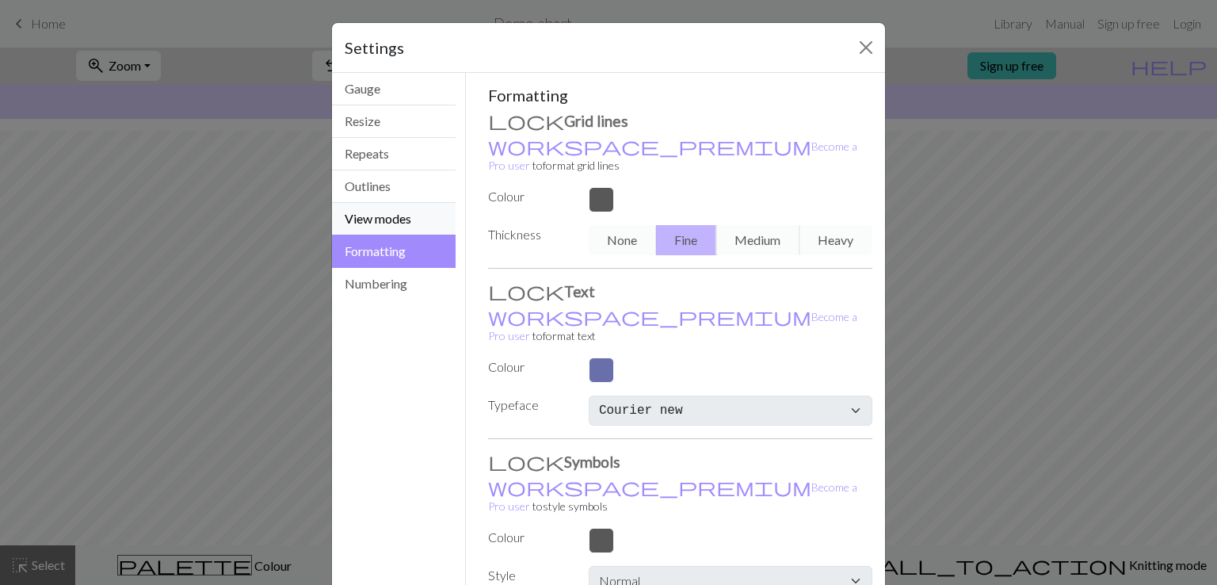  Describe the element at coordinates (673, 496) in the screenshot. I see `small: to style symbols` at that location.